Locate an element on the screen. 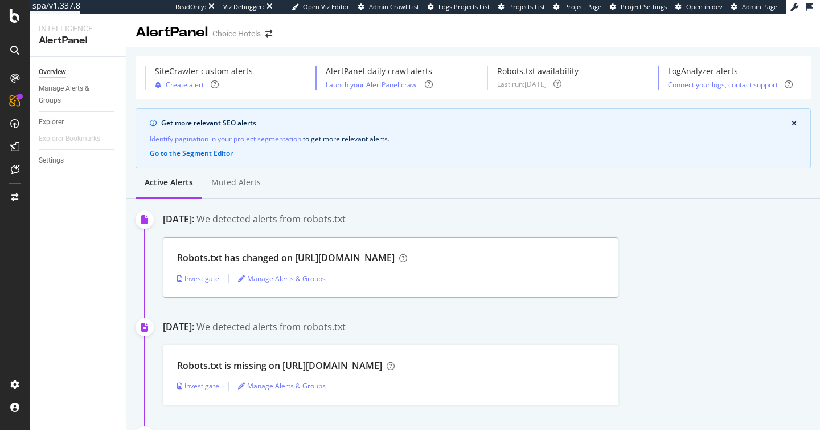  span: Project Settings is located at coordinates (644, 6).